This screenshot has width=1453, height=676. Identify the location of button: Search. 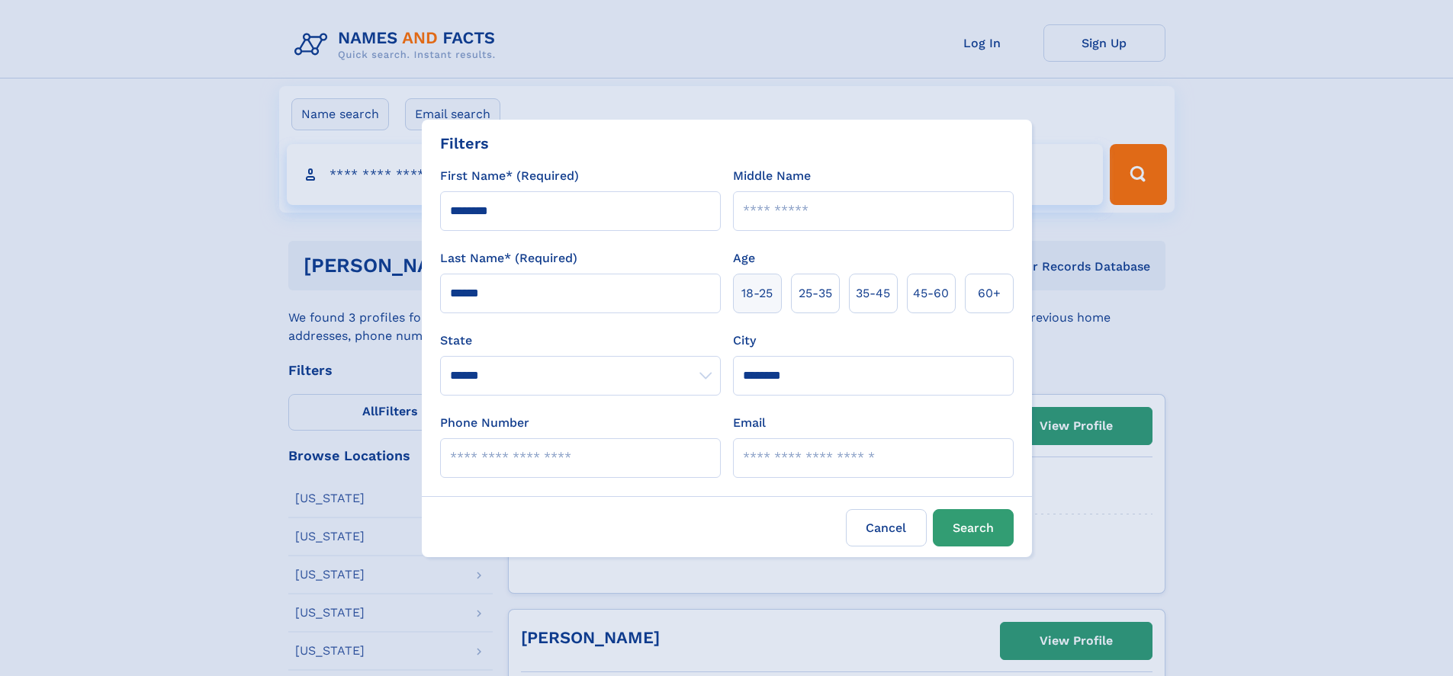
(973, 528).